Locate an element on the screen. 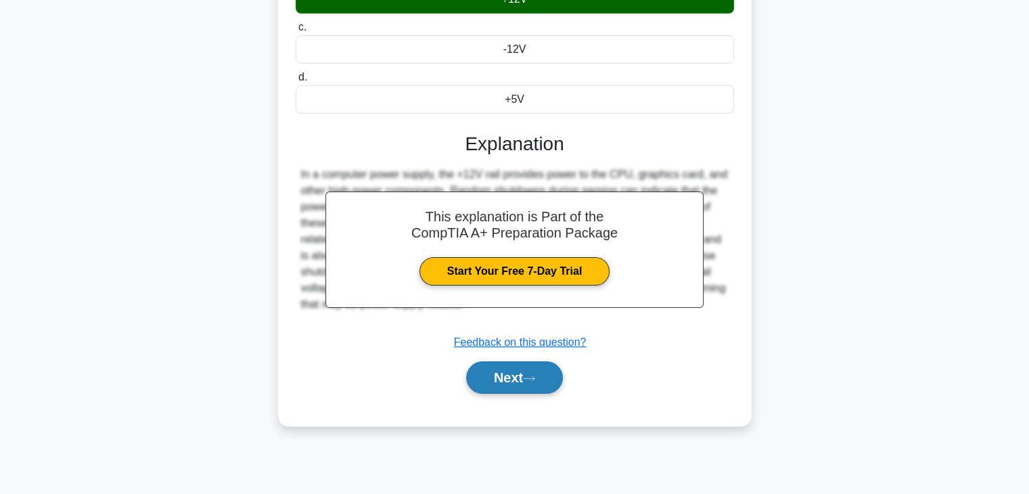  button: Next is located at coordinates (514, 378).